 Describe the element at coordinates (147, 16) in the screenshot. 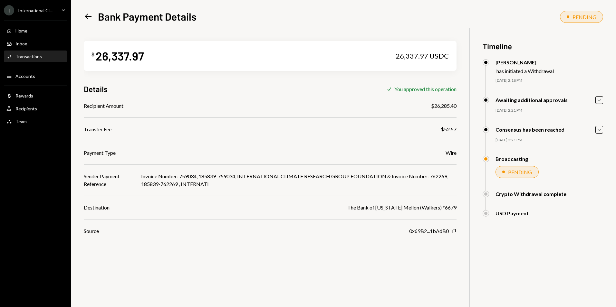

I see `h1: Bank Payment Details` at that location.